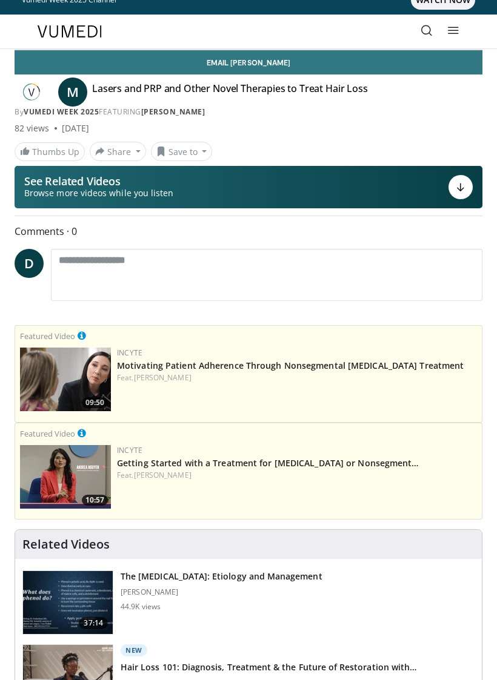  What do you see at coordinates (32, 128) in the screenshot?
I see `span: 82 views` at bounding box center [32, 128].